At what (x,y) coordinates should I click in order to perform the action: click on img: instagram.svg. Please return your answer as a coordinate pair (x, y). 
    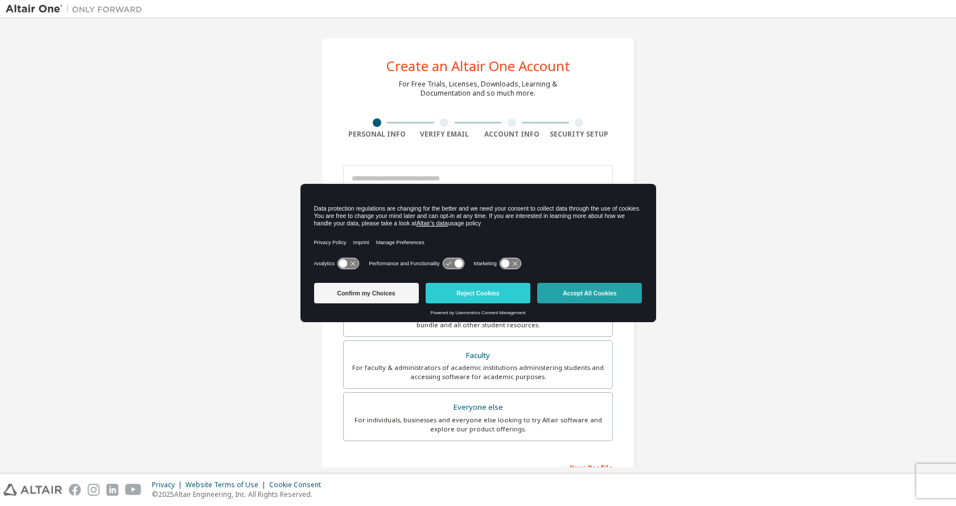
    Looking at the image, I should click on (93, 489).